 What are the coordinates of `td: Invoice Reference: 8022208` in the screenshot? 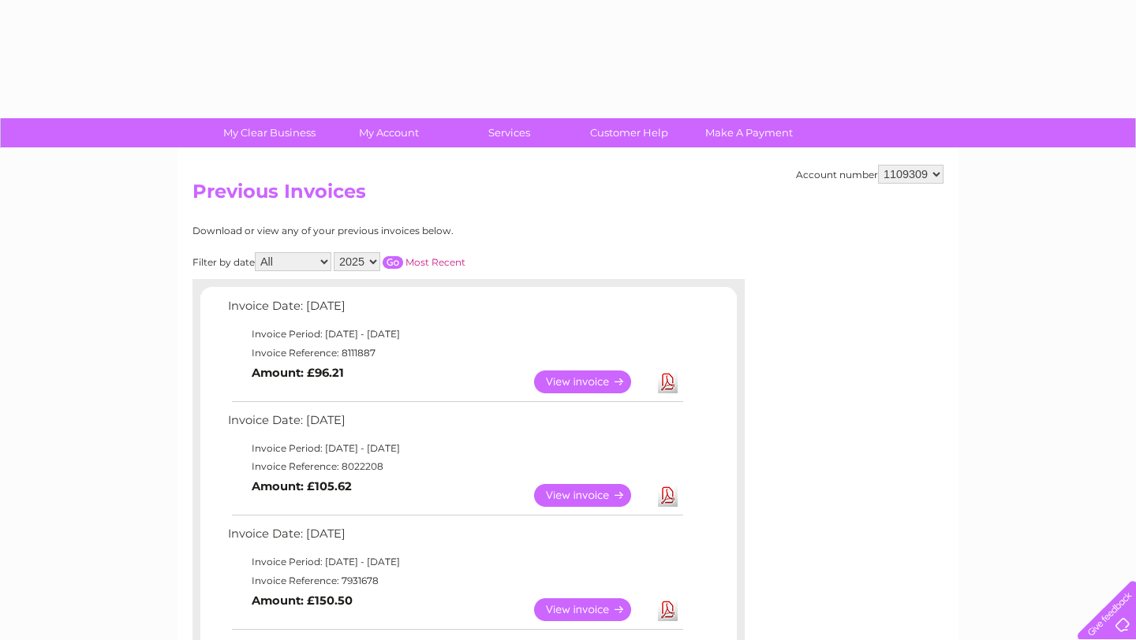 It's located at (454, 467).